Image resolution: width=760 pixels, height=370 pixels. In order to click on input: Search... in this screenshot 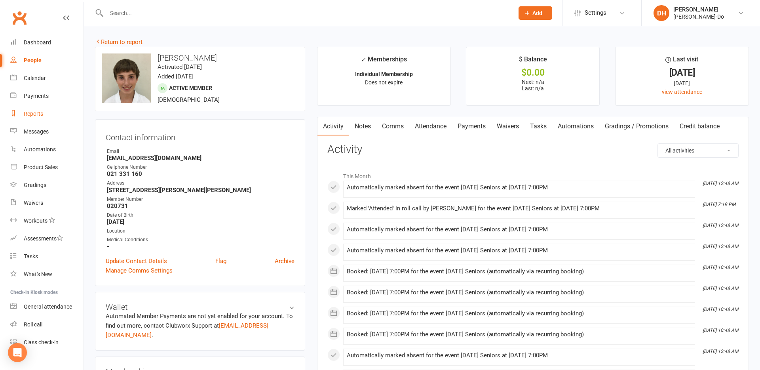, I will do `click(306, 13)`.